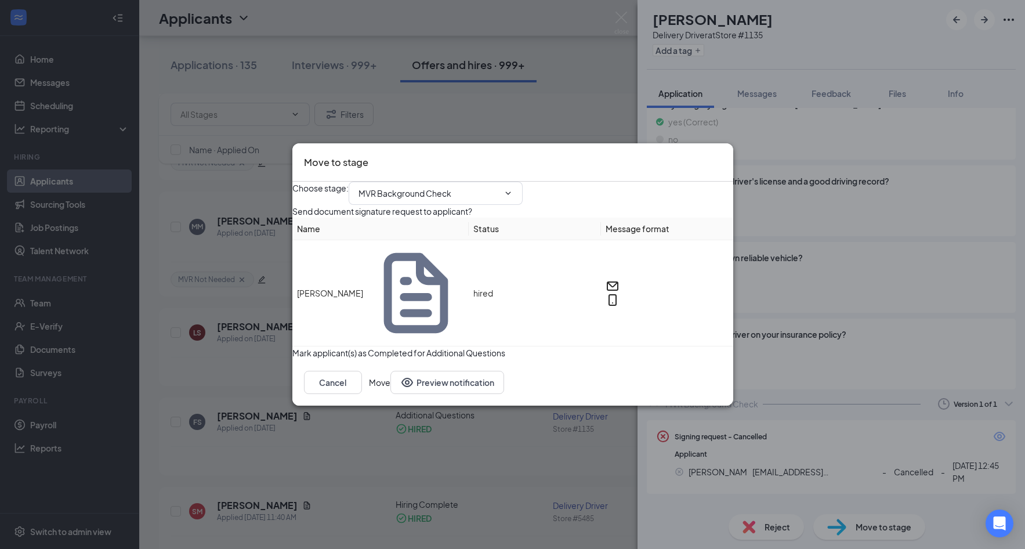  Describe the element at coordinates (535, 229) in the screenshot. I see `th: Status` at that location.